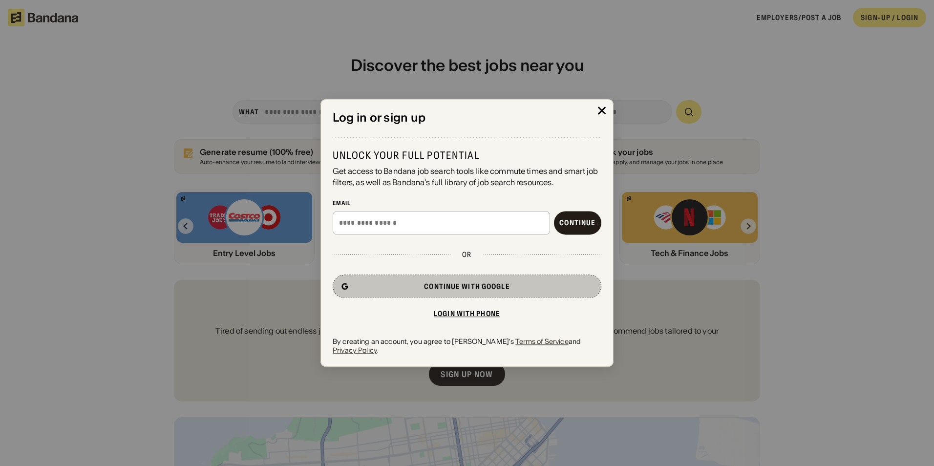 The width and height of the screenshot is (934, 466). I want to click on div: Continue, so click(578, 223).